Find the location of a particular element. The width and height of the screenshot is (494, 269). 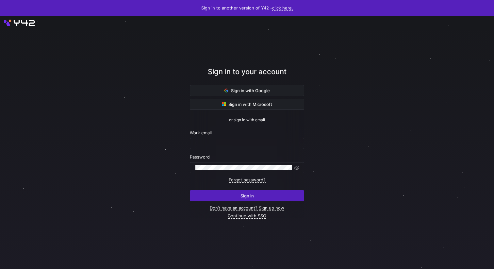

a: Continue with SSO is located at coordinates (247, 215).